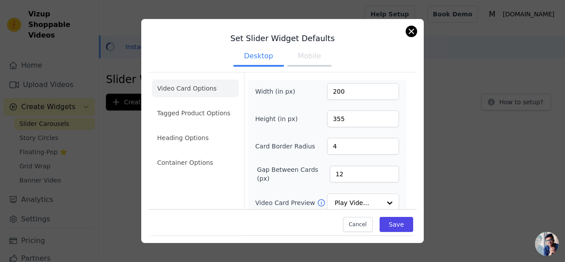  What do you see at coordinates (357, 225) in the screenshot?
I see `button: Cancel` at bounding box center [357, 225].